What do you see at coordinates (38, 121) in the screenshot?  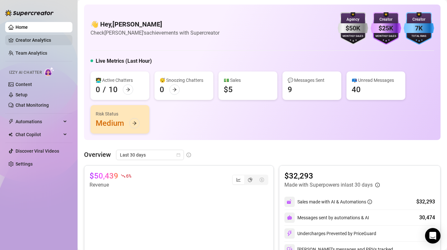 I see `span: Automations` at bounding box center [38, 121].